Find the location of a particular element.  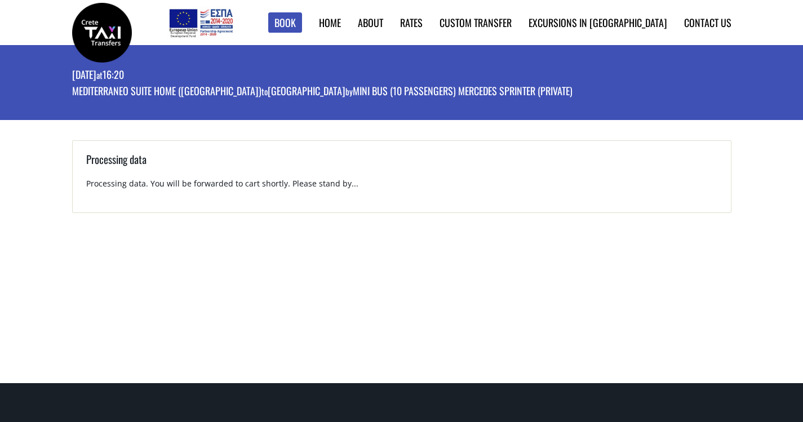

p: Processing data. You will be forwarded to cart shortly. Please stand by... is located at coordinates (402, 188).